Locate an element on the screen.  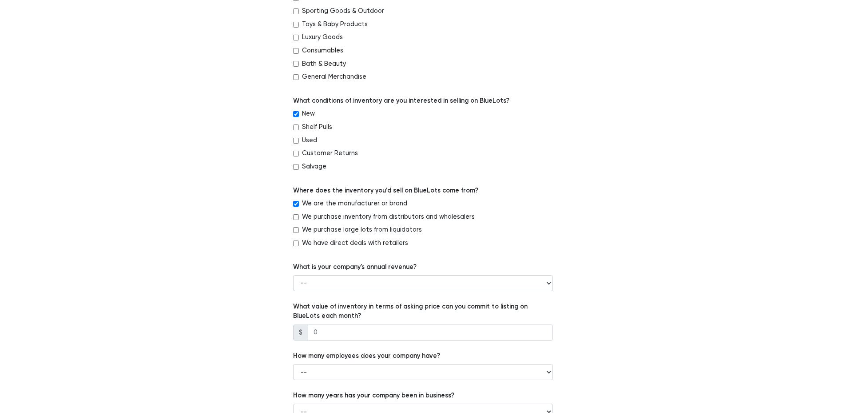
label: What value of inventory in terms of asking price can you commit to listing on BlueLots each month? is located at coordinates (423, 311).